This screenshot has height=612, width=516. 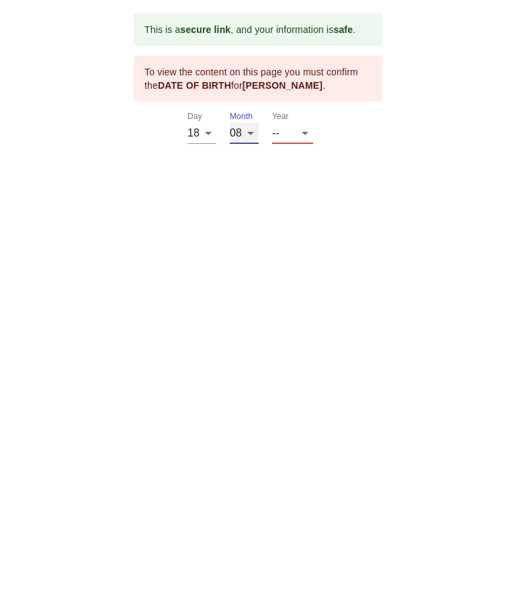 I want to click on b: safe, so click(x=343, y=30).